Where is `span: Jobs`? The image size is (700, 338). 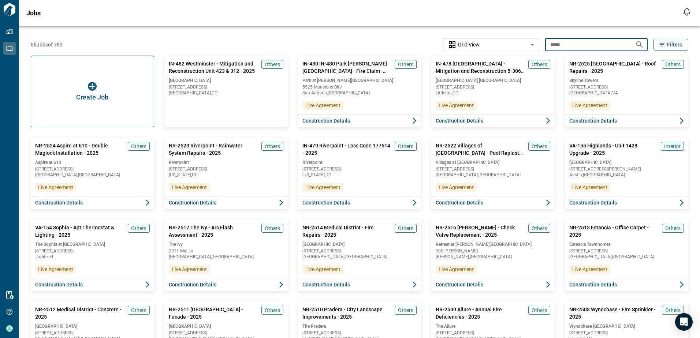
span: Jobs is located at coordinates (33, 13).